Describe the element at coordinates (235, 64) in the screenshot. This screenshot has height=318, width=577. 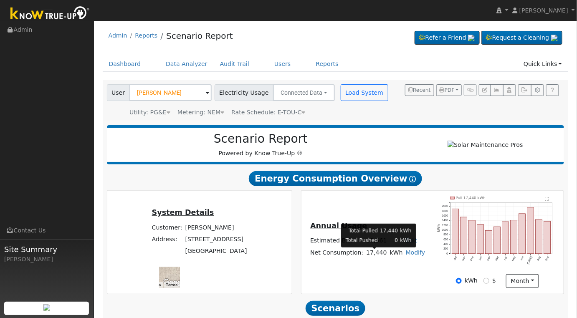
I see `a: Audit Trail` at that location.